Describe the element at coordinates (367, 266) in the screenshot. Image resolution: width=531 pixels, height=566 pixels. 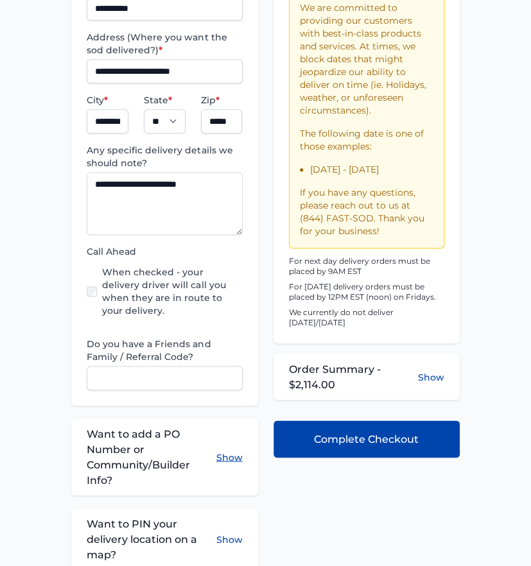
I see `p: For next day delivery orders must be placed by 9AM EST` at that location.